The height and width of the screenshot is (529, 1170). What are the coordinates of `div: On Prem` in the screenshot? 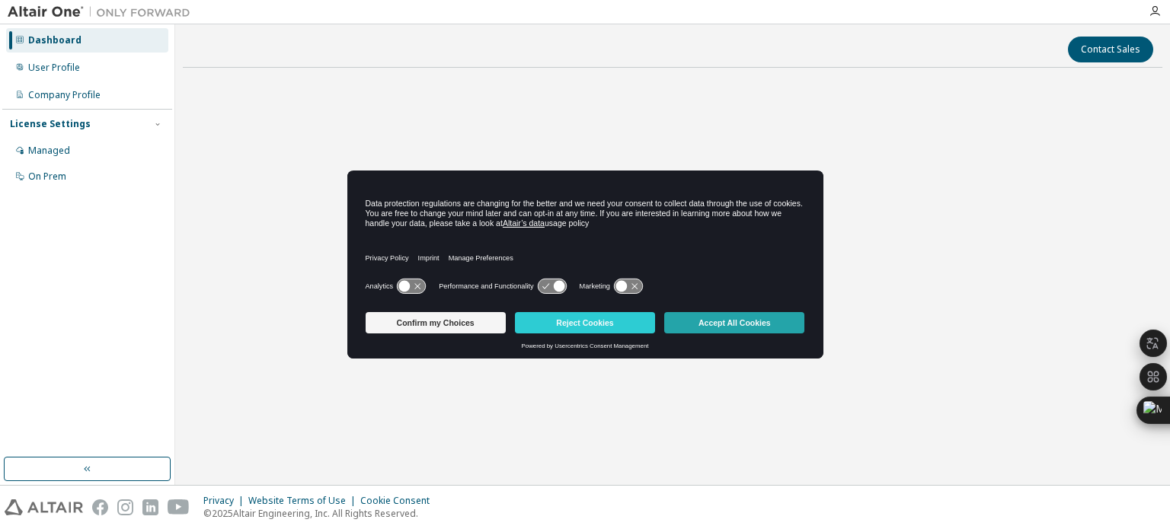 It's located at (47, 177).